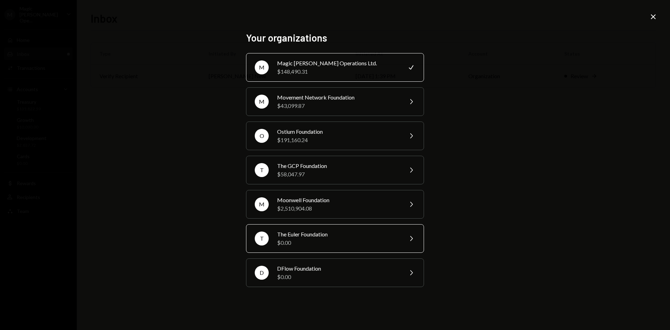  I want to click on div: O, so click(262, 136).